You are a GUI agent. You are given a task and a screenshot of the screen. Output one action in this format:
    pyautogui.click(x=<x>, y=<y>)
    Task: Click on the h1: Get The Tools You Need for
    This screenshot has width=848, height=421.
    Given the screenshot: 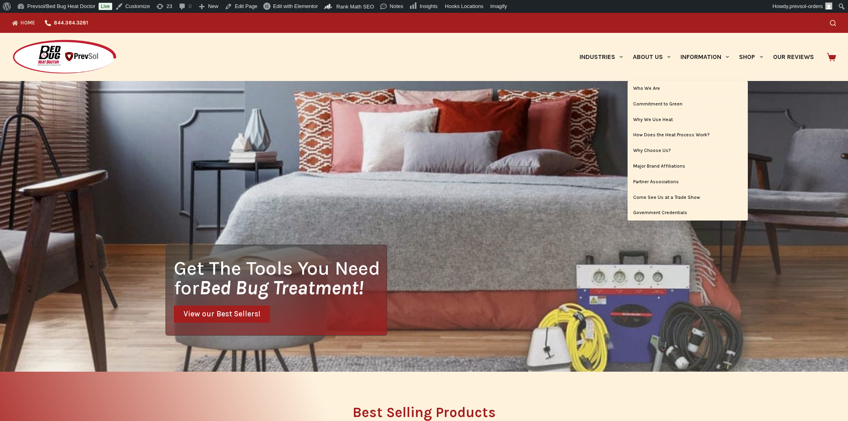 What is the action you would take?
    pyautogui.click(x=280, y=278)
    